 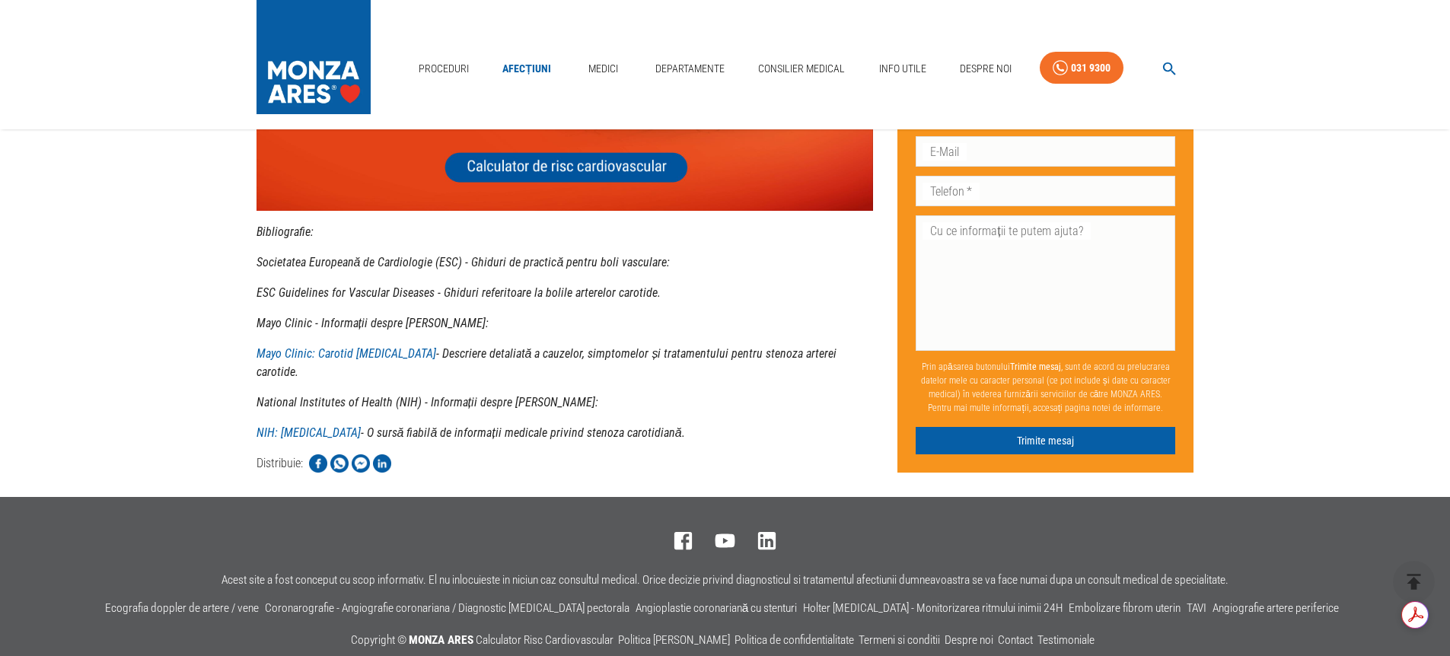 What do you see at coordinates (441, 640) in the screenshot?
I see `span: MONZA ARES` at bounding box center [441, 640].